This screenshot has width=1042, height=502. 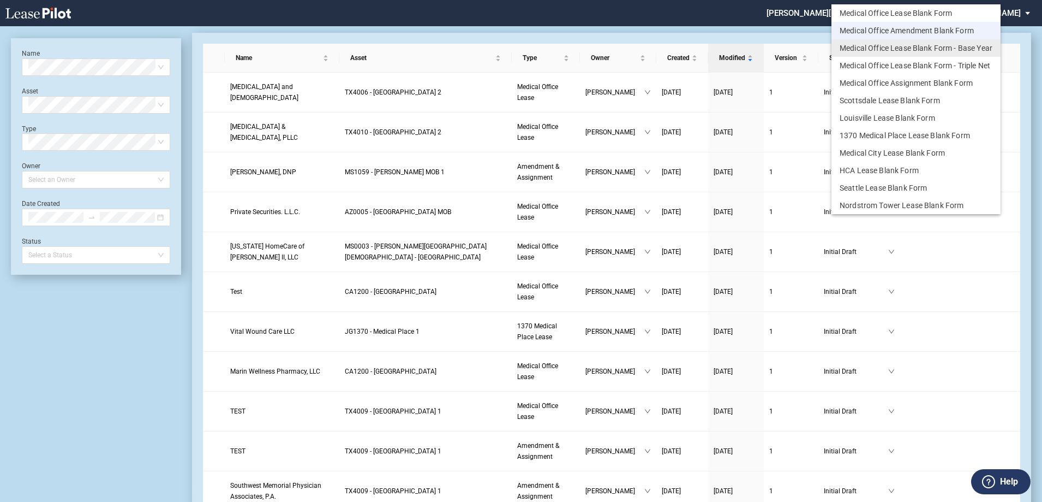 What do you see at coordinates (916, 188) in the screenshot?
I see `button: Seattle Lease Blank Form` at bounding box center [916, 188].